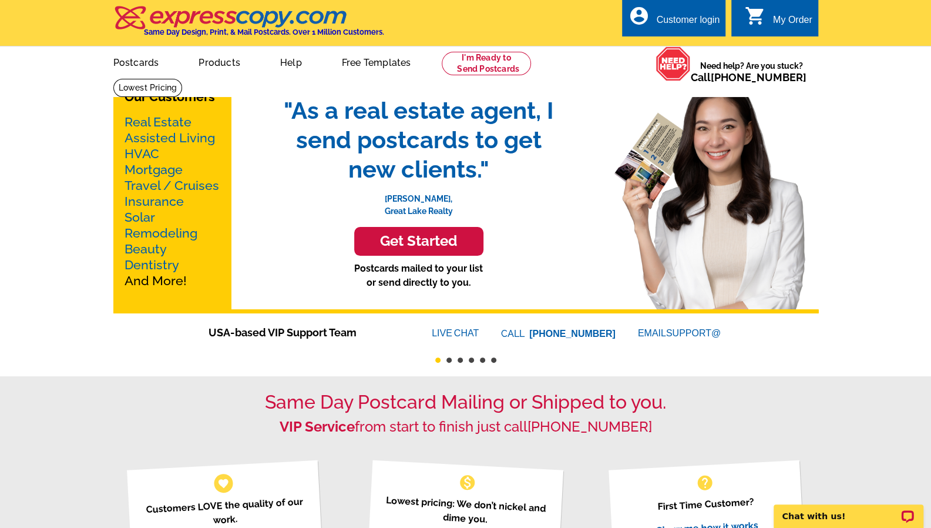 The image size is (931, 528). I want to click on a: Remodeling, so click(161, 233).